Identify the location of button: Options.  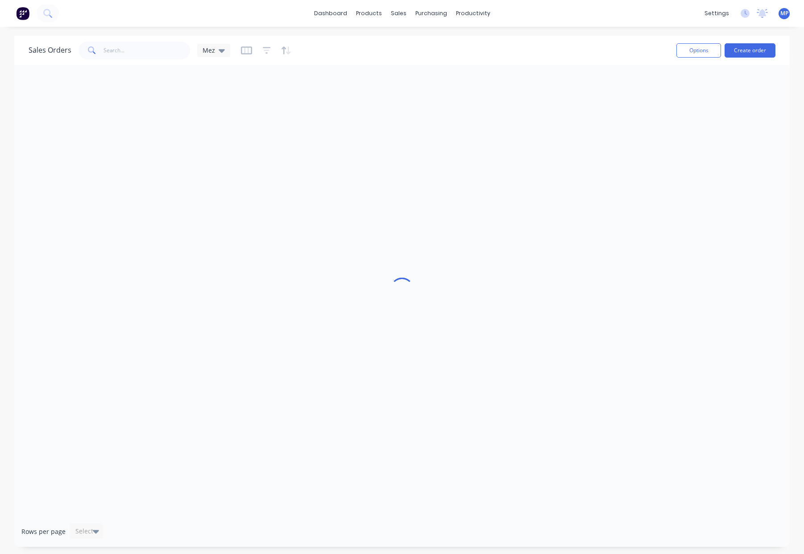
(699, 50).